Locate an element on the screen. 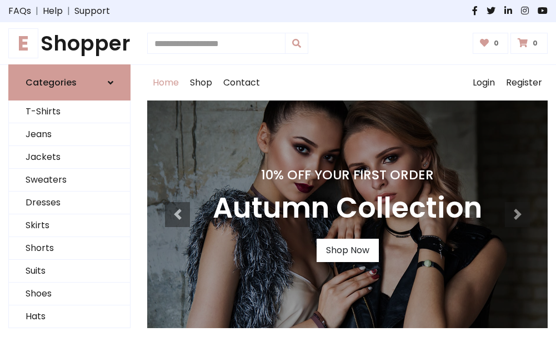 Image resolution: width=556 pixels, height=357 pixels. span: E is located at coordinates (23, 43).